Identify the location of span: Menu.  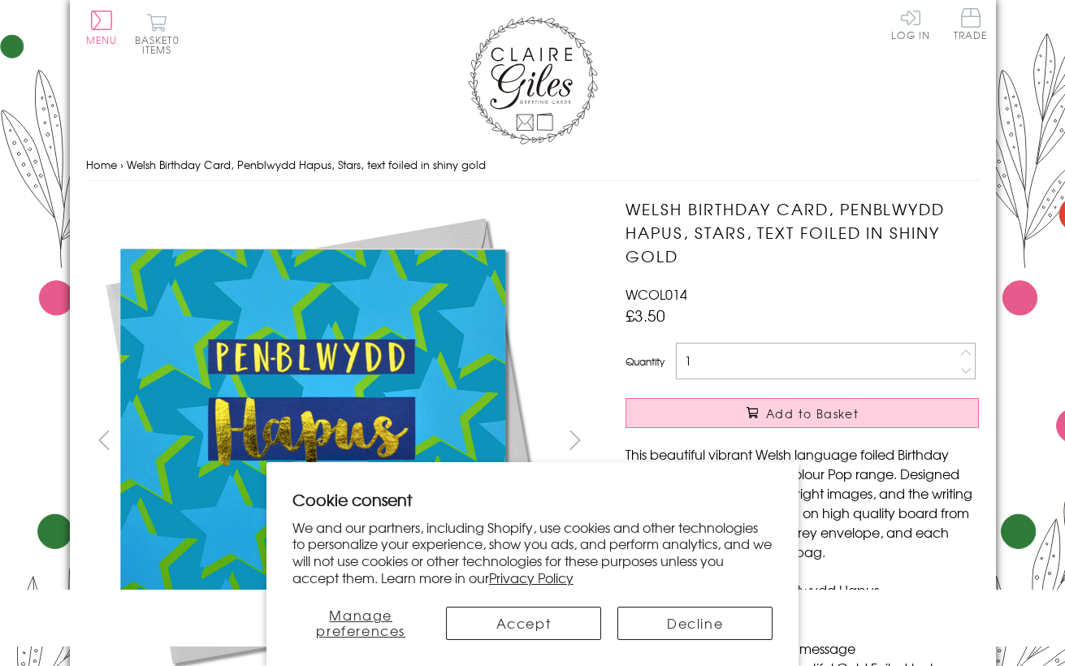
(102, 40).